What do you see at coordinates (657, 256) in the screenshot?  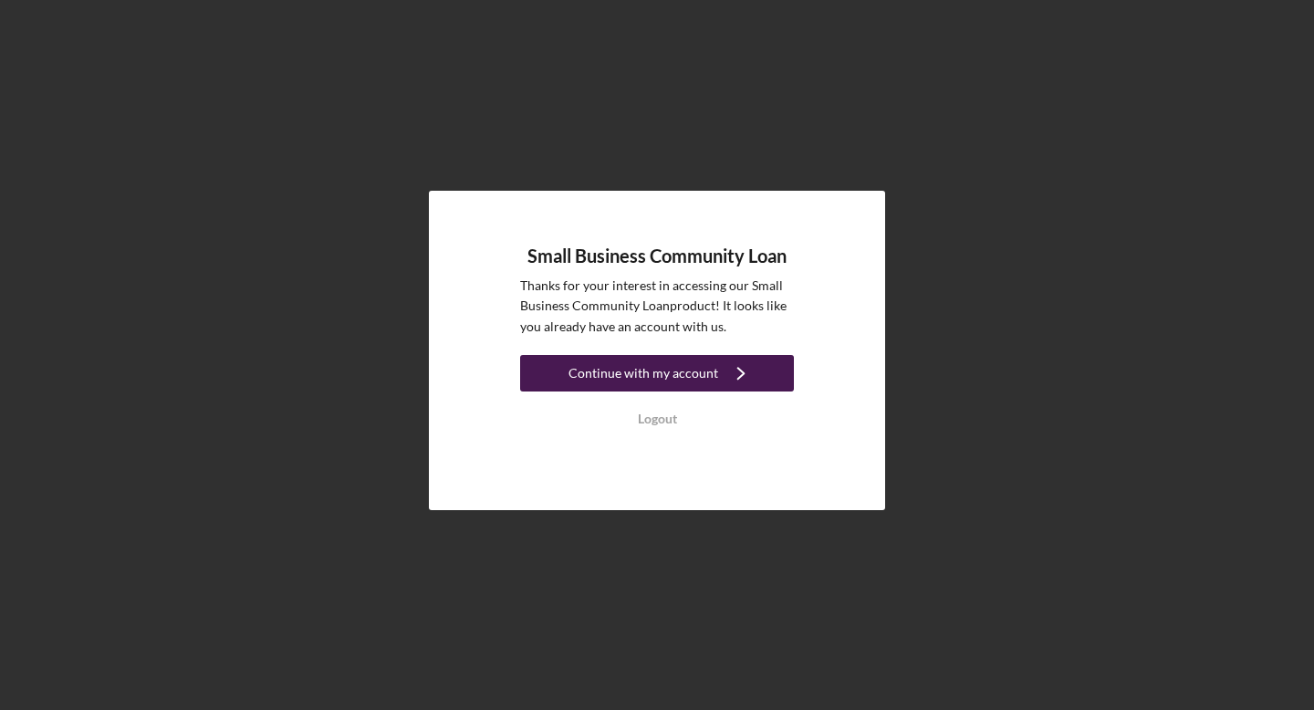 I see `h4: Small Business Community Loan` at bounding box center [657, 256].